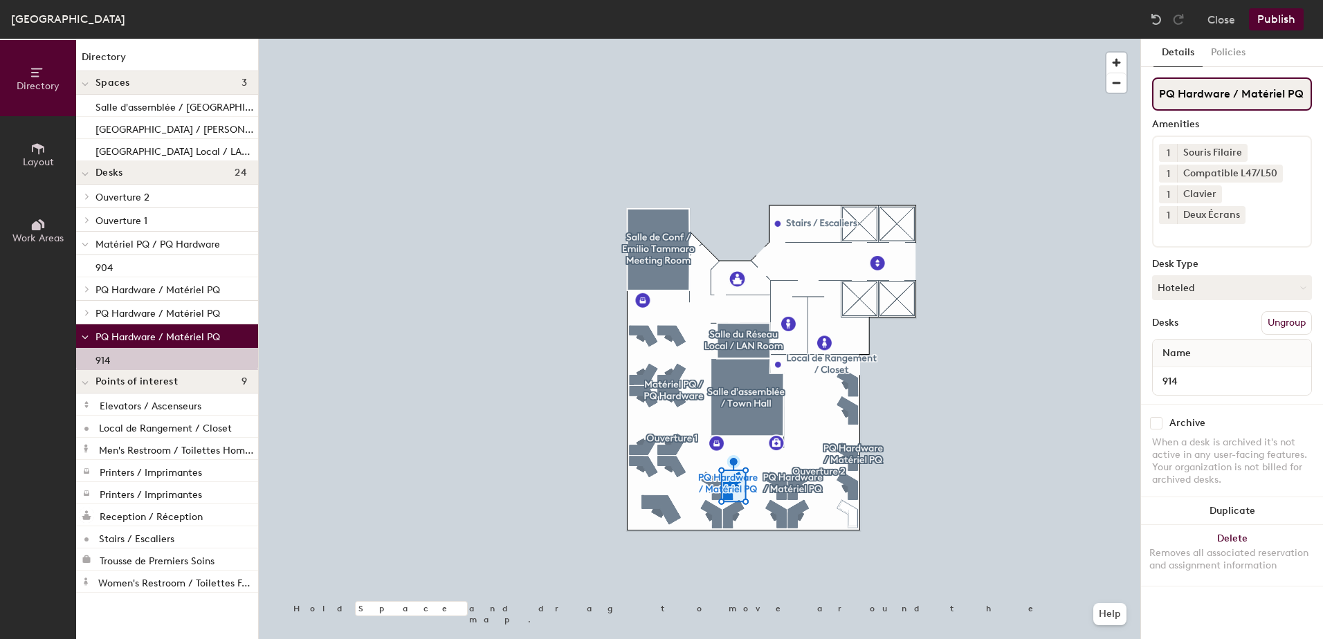  Describe the element at coordinates (1232, 556) in the screenshot. I see `button: DeleteRemoves all associated reservation and assignment information` at that location.